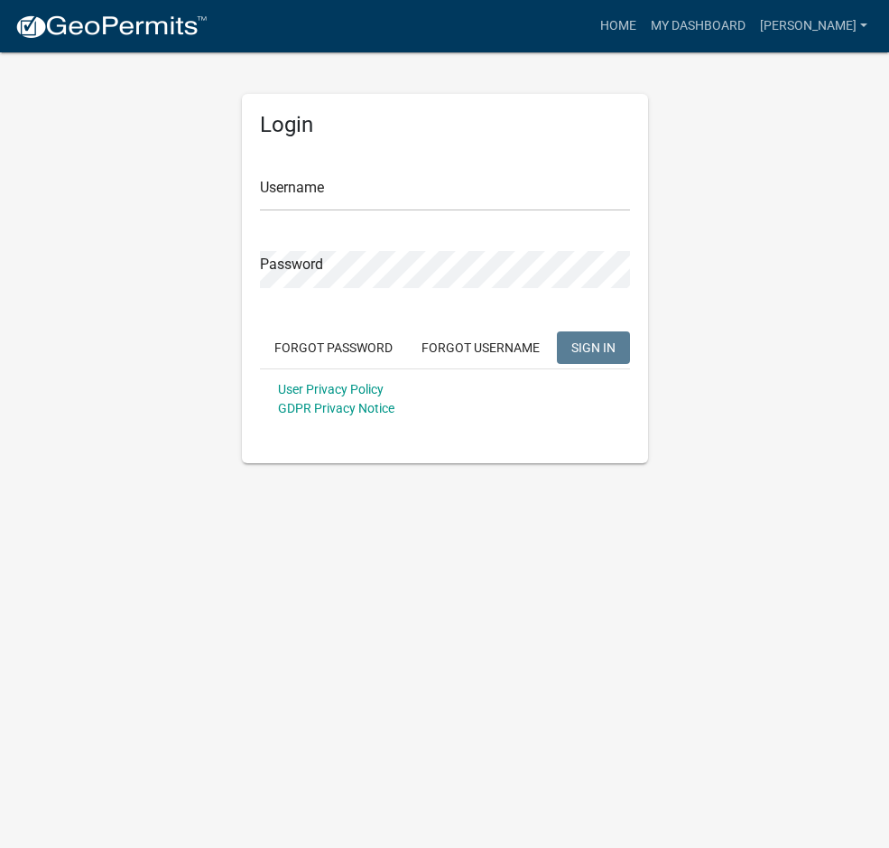 The height and width of the screenshot is (848, 889). What do you see at coordinates (698, 26) in the screenshot?
I see `a: My Dashboard` at bounding box center [698, 26].